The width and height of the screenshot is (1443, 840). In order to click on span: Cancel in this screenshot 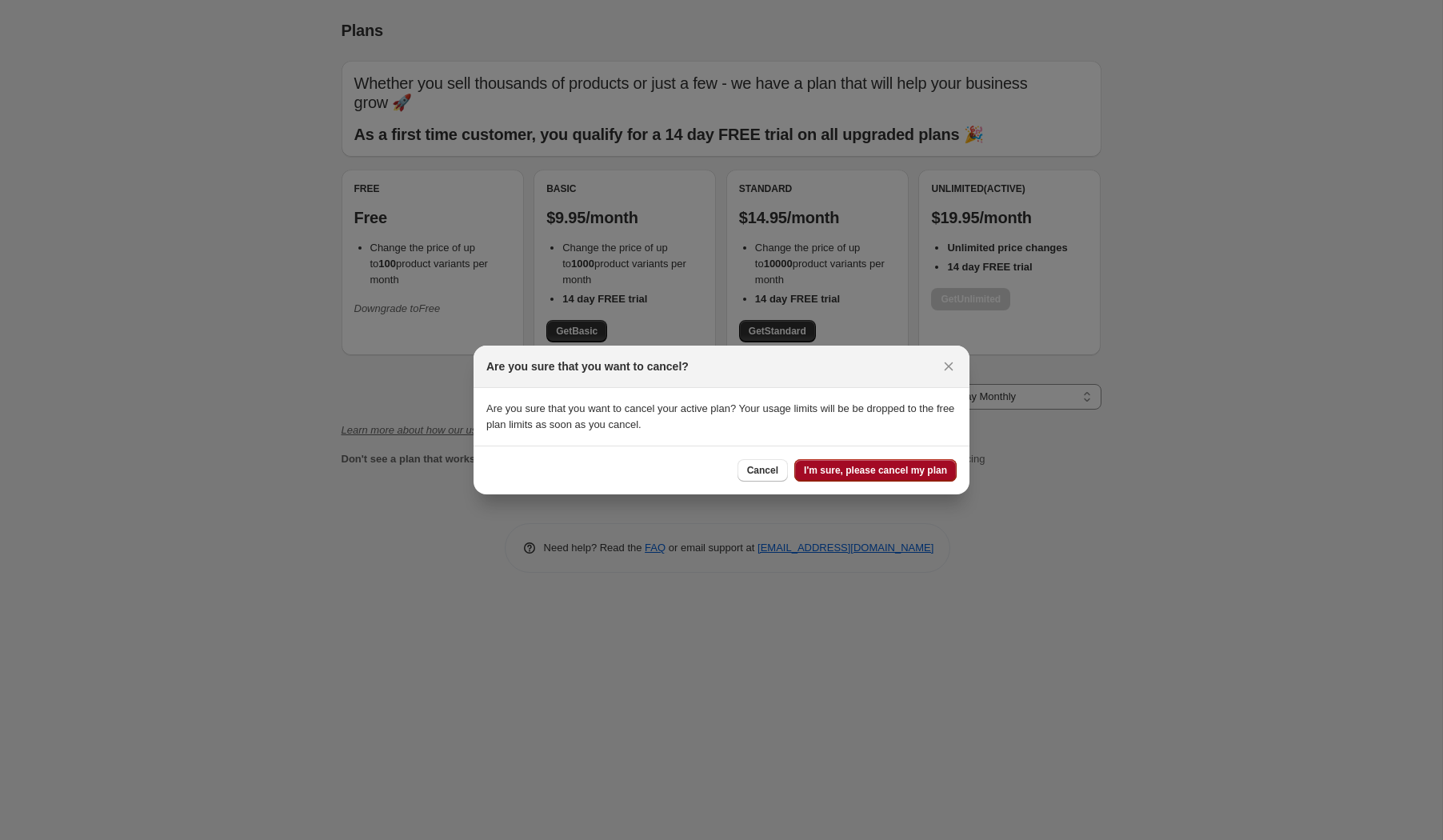, I will do `click(762, 471)`.